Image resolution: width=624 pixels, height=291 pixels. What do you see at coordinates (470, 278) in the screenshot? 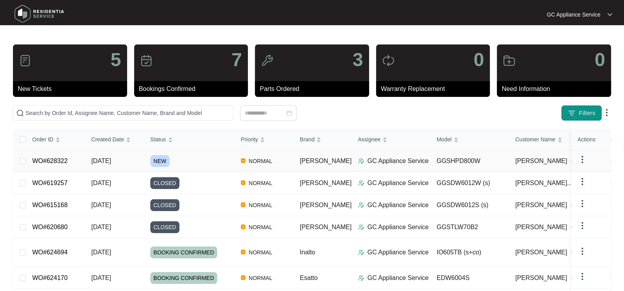
I see `td: EDW6004S` at bounding box center [470, 278].